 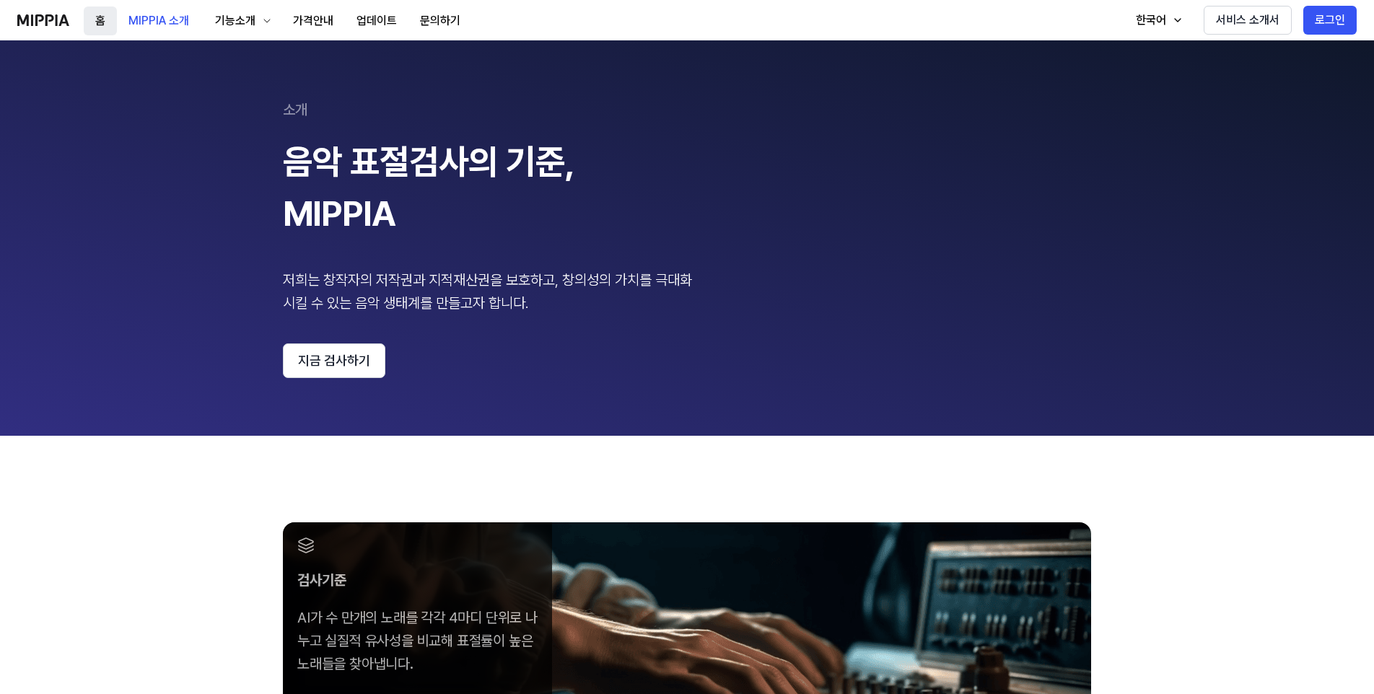 I want to click on div: 검사기준, so click(x=417, y=580).